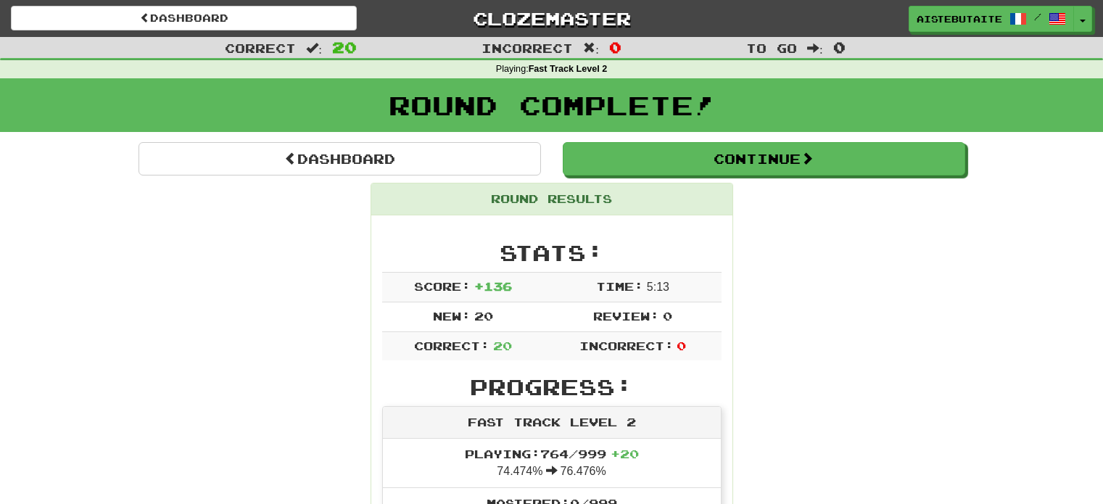  What do you see at coordinates (658, 287) in the screenshot?
I see `span: 5 : 13` at bounding box center [658, 287].